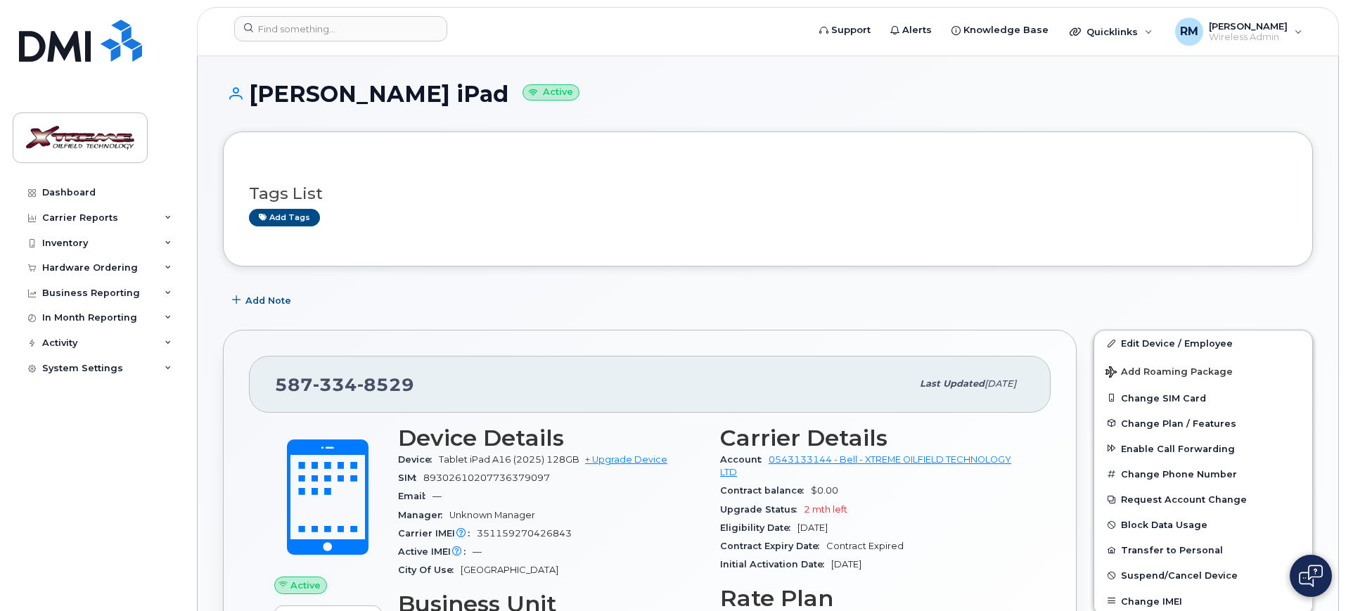 This screenshot has width=1346, height=611. Describe the element at coordinates (768, 193) in the screenshot. I see `h3: Tags List` at that location.